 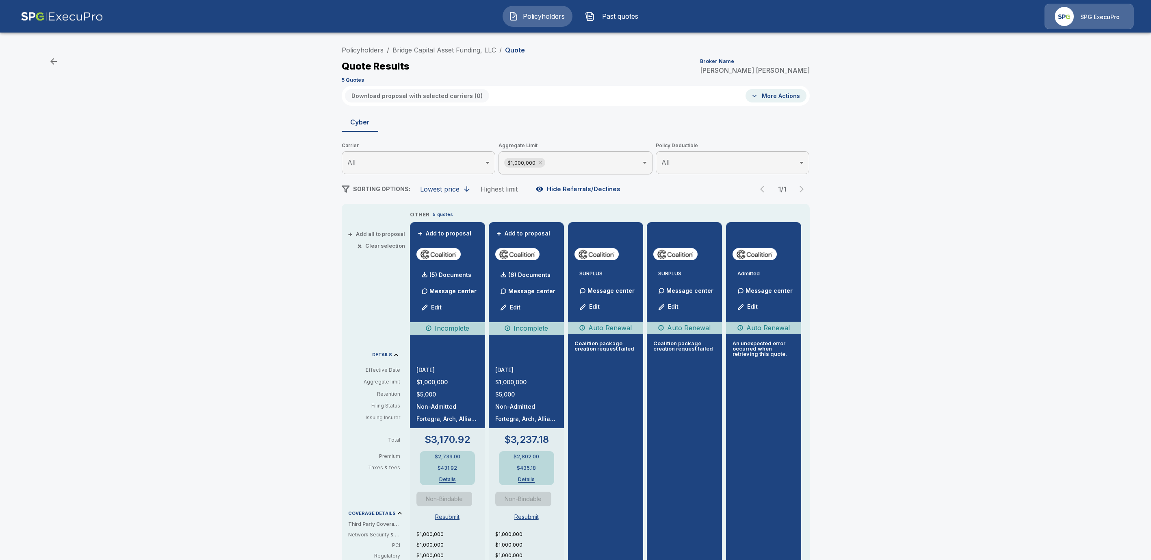 What do you see at coordinates (1100, 17) in the screenshot?
I see `p: SPG ExecuPro` at bounding box center [1100, 17].